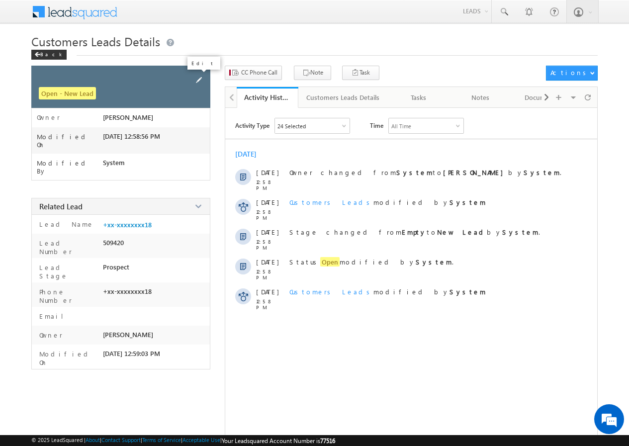 This screenshot has height=446, width=629. I want to click on div: Documents, so click(542, 97).